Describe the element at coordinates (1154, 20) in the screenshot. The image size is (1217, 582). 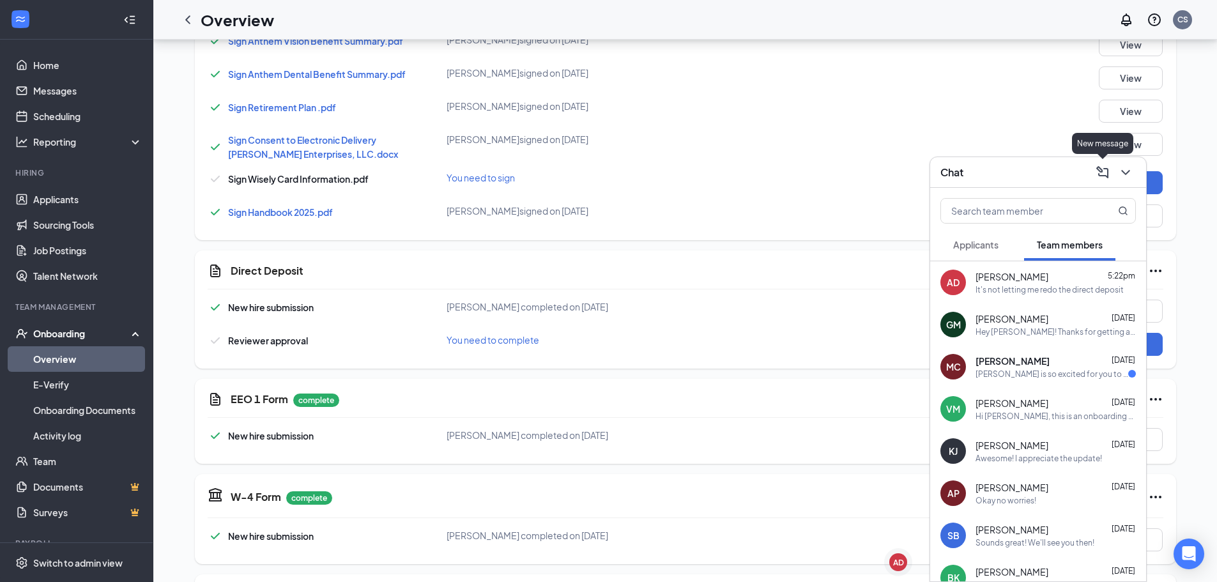
I see `svg: QuestionInfo` at that location.